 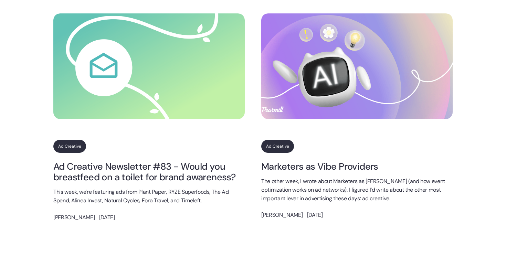 What do you see at coordinates (149, 196) in the screenshot?
I see `p: This week, we're featuring ads from Plant Paper, RYZE Superfoods, The Ad Spend, Alinea Invest, Na...` at bounding box center [149, 196].